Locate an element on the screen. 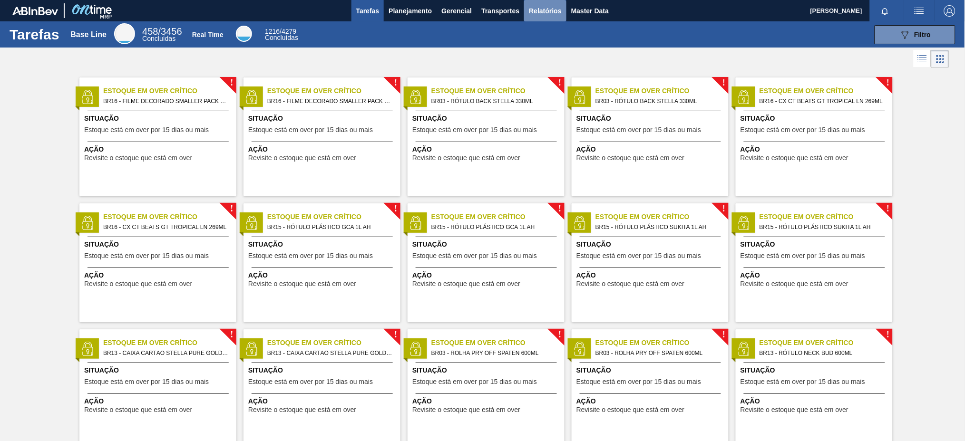 Image resolution: width=965 pixels, height=441 pixels. span: Concluídas is located at coordinates (281, 38).